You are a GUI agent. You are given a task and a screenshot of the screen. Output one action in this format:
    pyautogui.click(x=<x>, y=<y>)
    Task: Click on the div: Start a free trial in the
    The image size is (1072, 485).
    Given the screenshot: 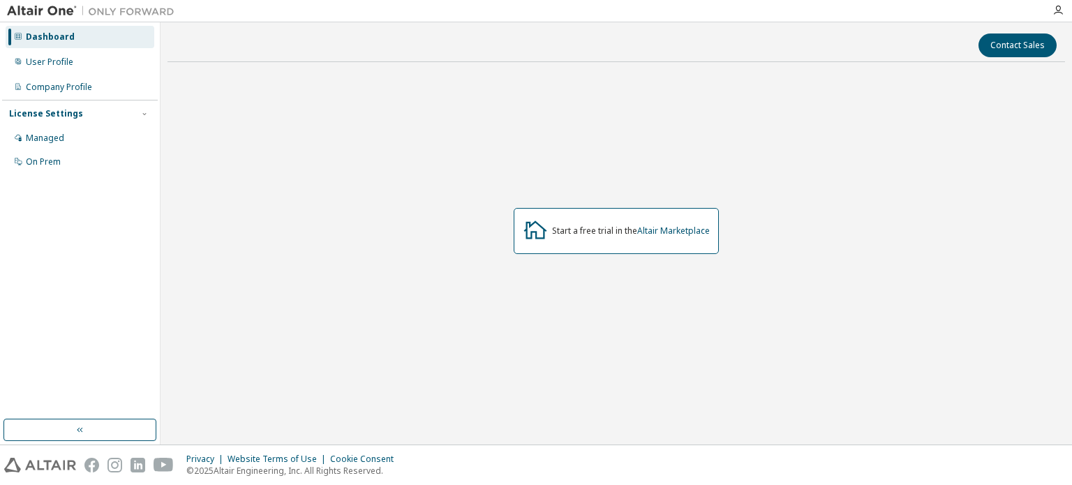 What is the action you would take?
    pyautogui.click(x=631, y=231)
    